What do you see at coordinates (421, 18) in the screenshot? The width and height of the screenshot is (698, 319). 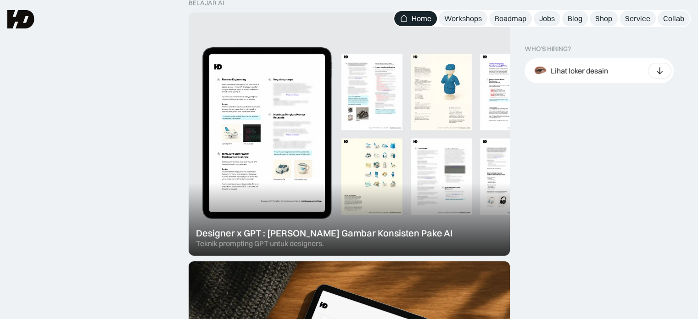 I see `div: Home` at bounding box center [421, 18].